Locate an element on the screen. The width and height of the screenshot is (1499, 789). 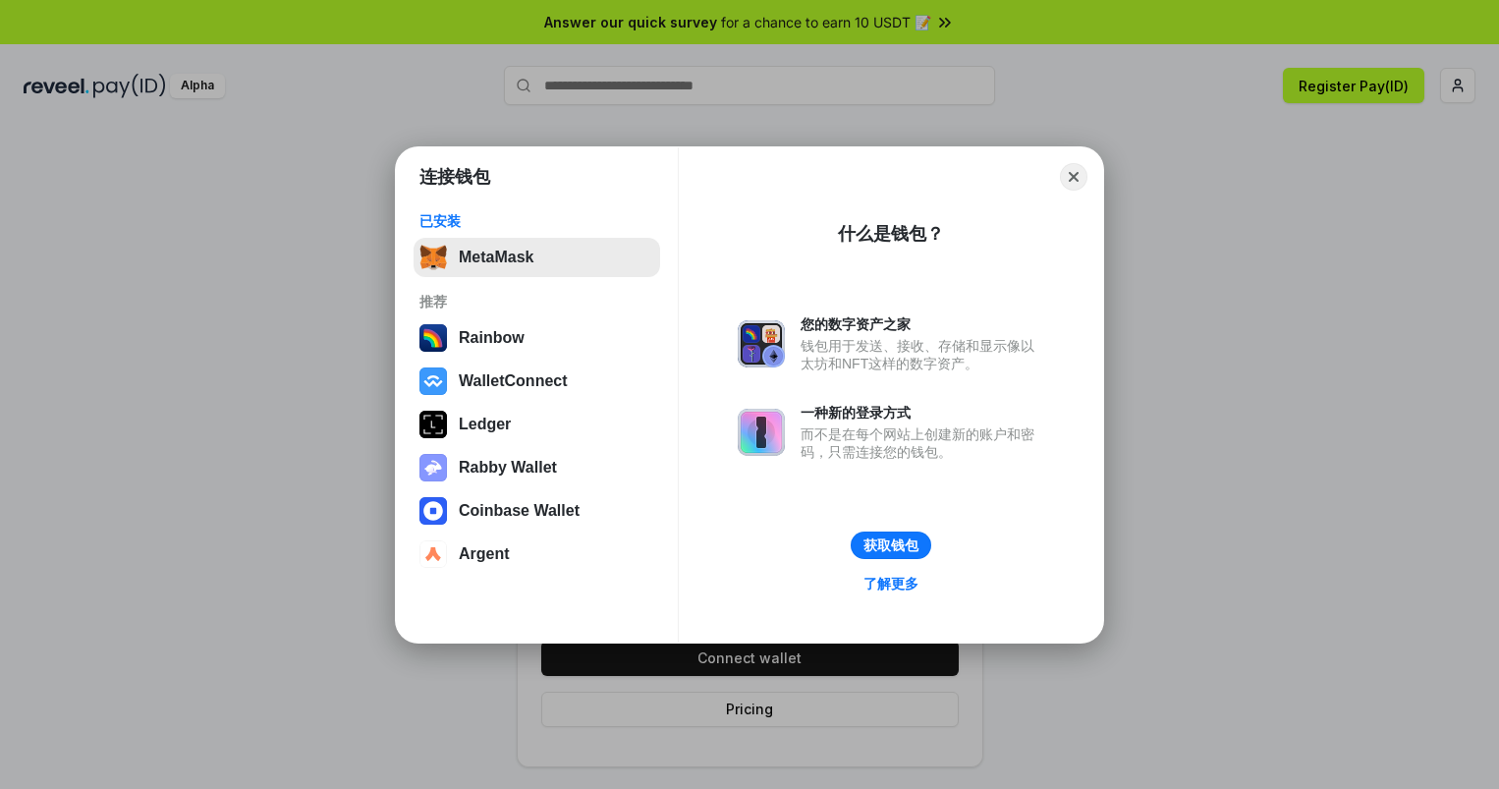
button: Coinbase Wallet is located at coordinates (536, 511).